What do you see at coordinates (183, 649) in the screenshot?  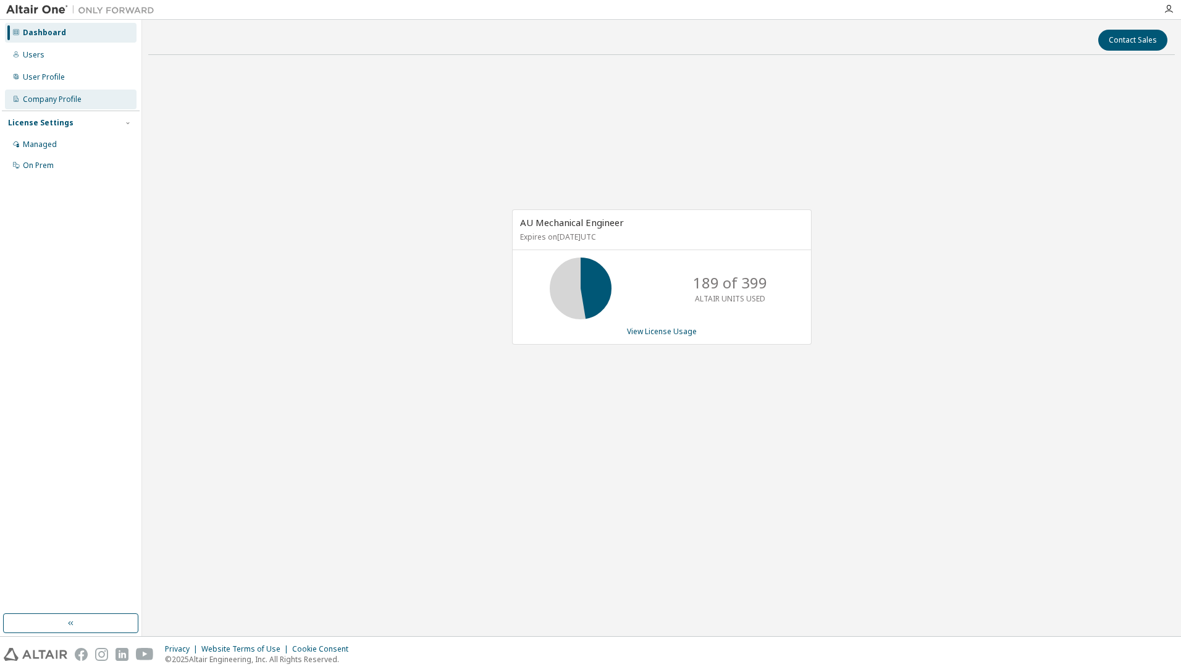 I see `div: Privacy` at bounding box center [183, 649].